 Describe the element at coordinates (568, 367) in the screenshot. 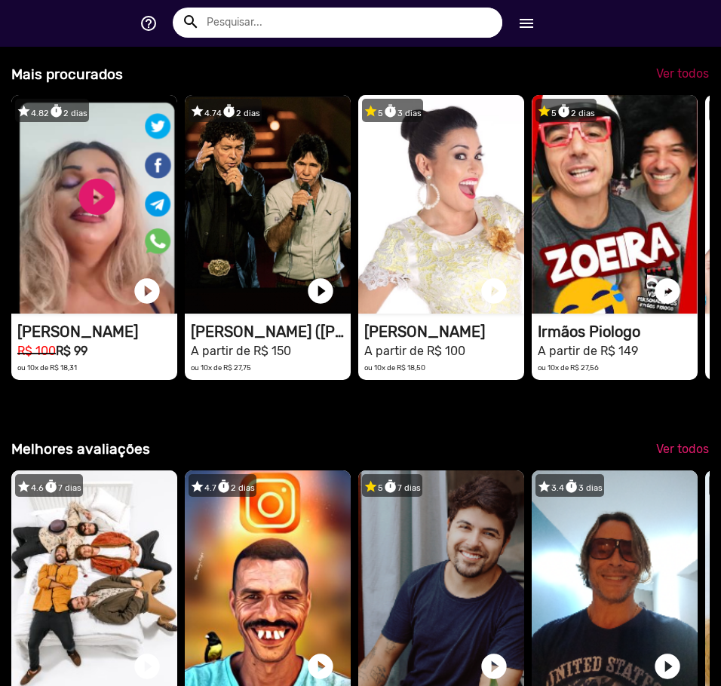

I see `small: ou 10x de R$ 27,56` at that location.